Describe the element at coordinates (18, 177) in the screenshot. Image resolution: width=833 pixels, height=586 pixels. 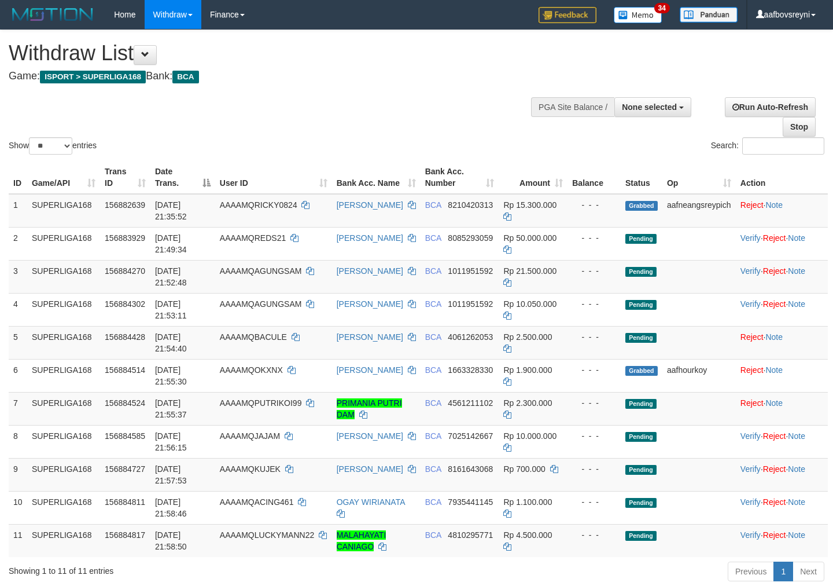
I see `th: ID` at that location.